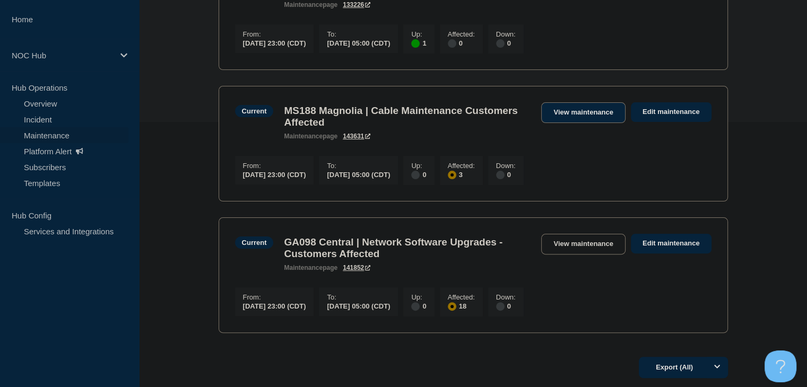 The height and width of the screenshot is (387, 807). Describe the element at coordinates (63, 55) in the screenshot. I see `p: NOC Hub` at that location.